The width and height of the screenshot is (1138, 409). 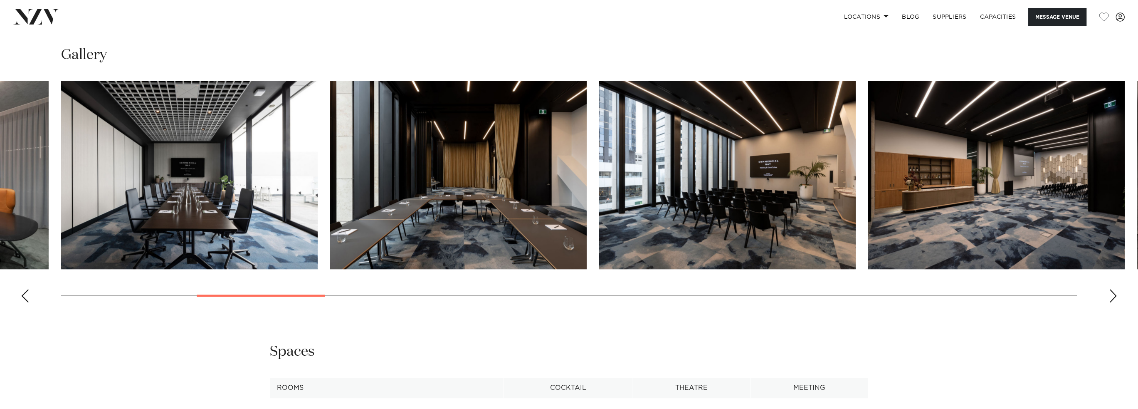 What do you see at coordinates (809, 388) in the screenshot?
I see `th: Meeting` at bounding box center [809, 388].